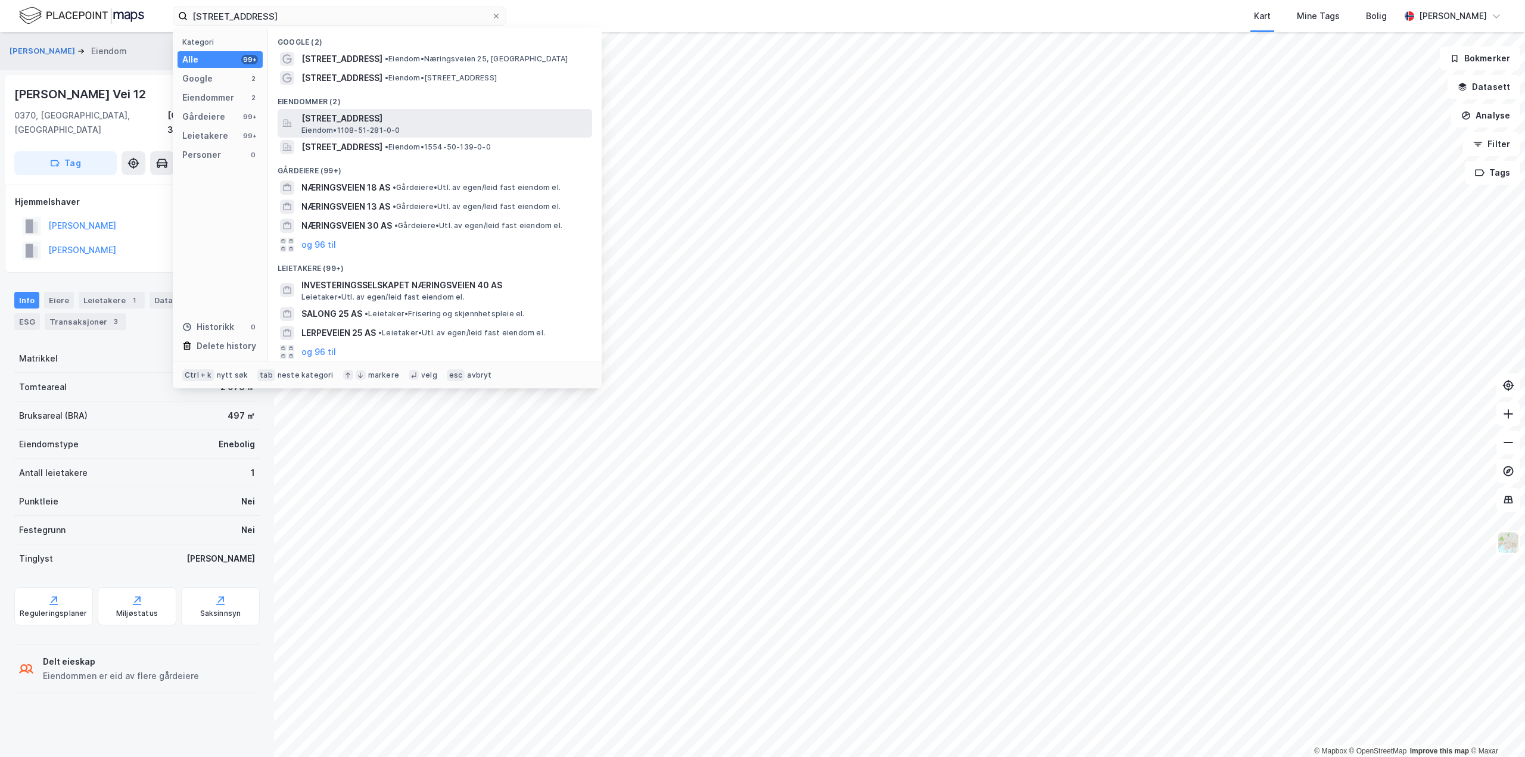 This screenshot has height=757, width=1525. What do you see at coordinates (121, 662) in the screenshot?
I see `div: Delt eieskap` at bounding box center [121, 662].